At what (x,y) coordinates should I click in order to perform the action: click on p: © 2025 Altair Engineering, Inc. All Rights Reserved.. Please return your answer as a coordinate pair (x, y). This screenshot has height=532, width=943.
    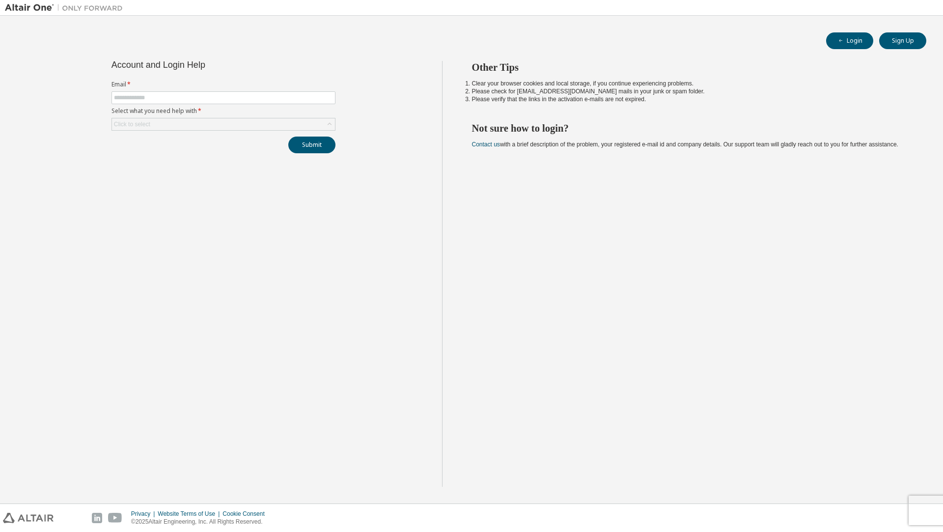
    Looking at the image, I should click on (201, 521).